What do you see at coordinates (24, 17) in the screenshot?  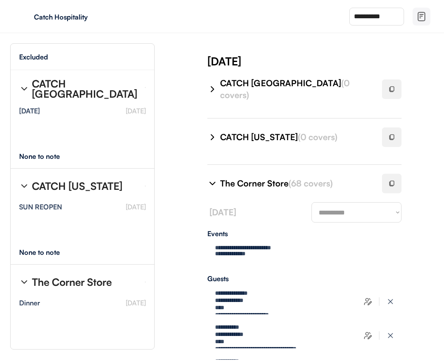 I see `img: yH5BAEAAAAALAAAAAABAAEAAAIBRAA7` at bounding box center [24, 17].